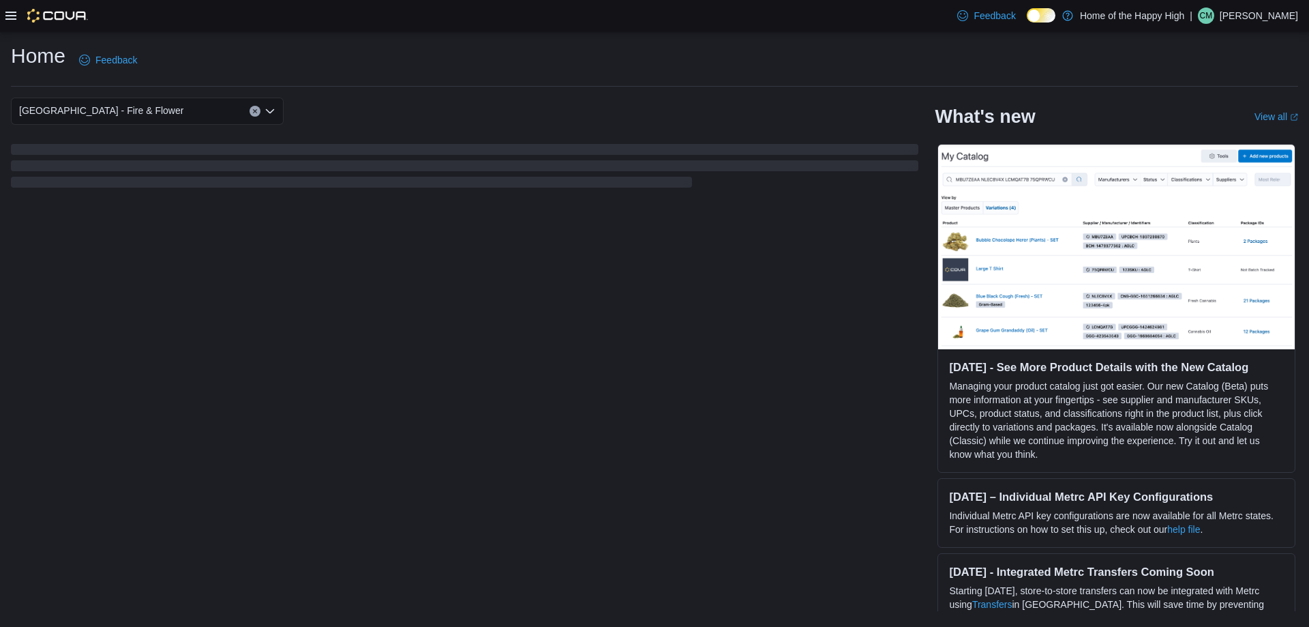 Image resolution: width=1309 pixels, height=627 pixels. What do you see at coordinates (464, 168) in the screenshot?
I see `span: Loading` at bounding box center [464, 168].